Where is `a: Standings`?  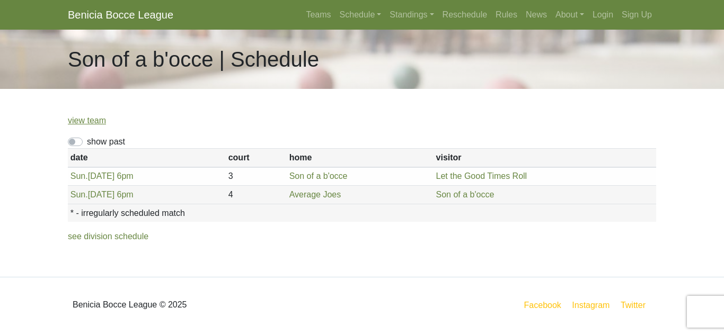
a: Standings is located at coordinates (411, 15).